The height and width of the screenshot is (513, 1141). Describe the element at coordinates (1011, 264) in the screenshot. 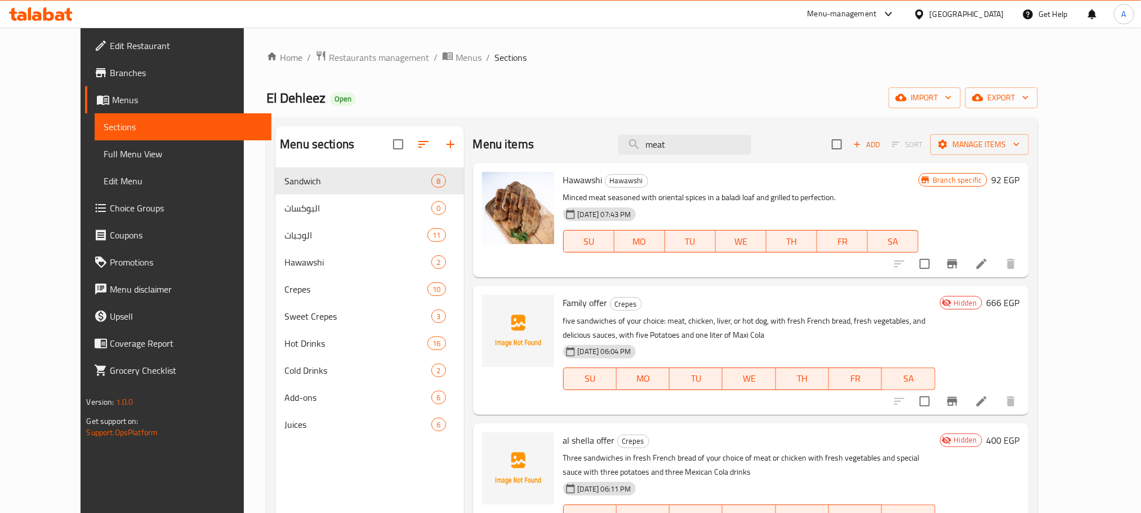

I see `button: delete` at that location.